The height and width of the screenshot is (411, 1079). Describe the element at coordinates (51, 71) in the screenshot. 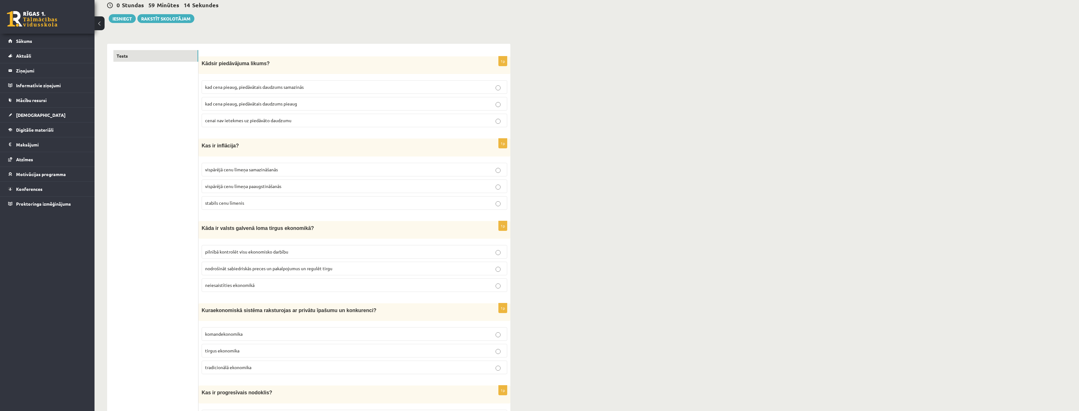

I see `legend: Ziņojumi` at that location.